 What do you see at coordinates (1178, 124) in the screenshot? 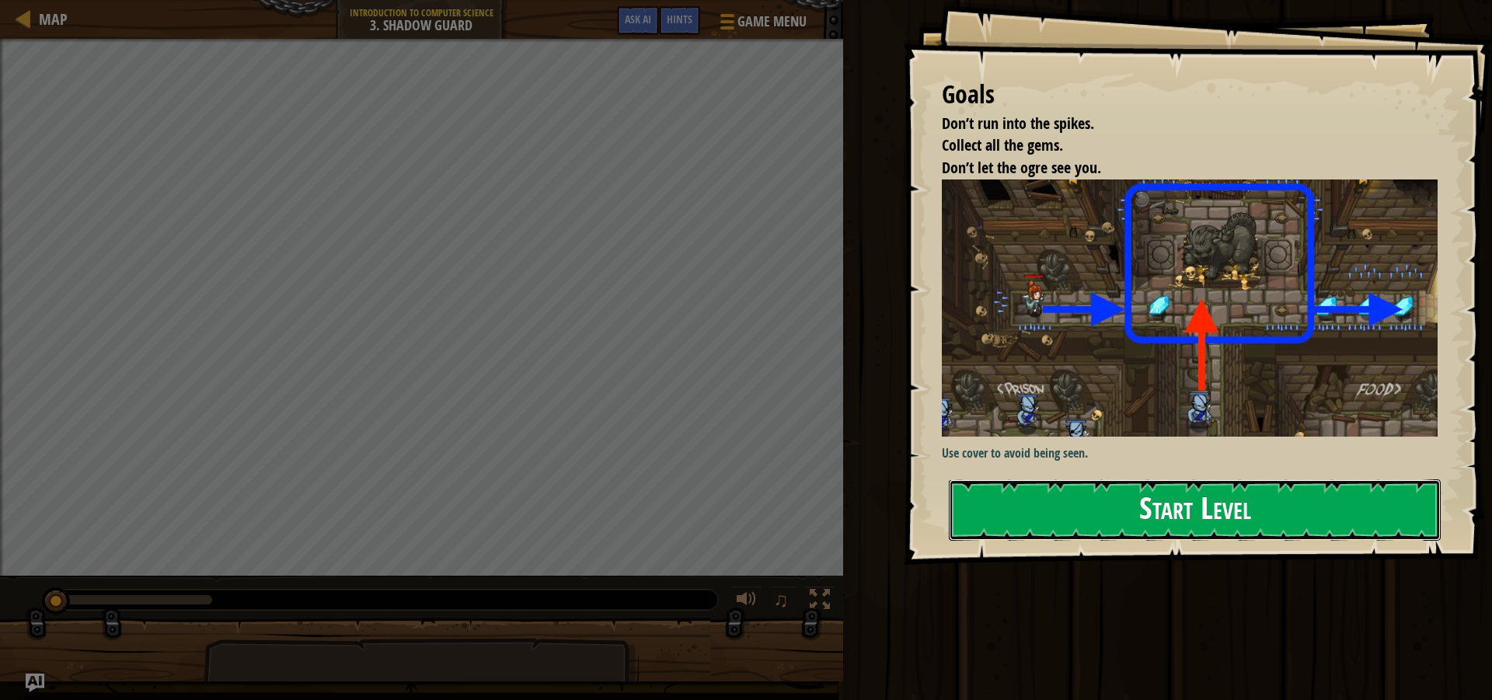
I see `li: Don’t run into the spikes.` at bounding box center [1178, 124].